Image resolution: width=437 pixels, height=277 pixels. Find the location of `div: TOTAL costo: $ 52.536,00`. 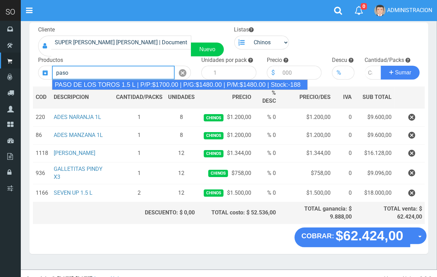

div: TOTAL costo: $ 52.536,00 is located at coordinates (238, 213).